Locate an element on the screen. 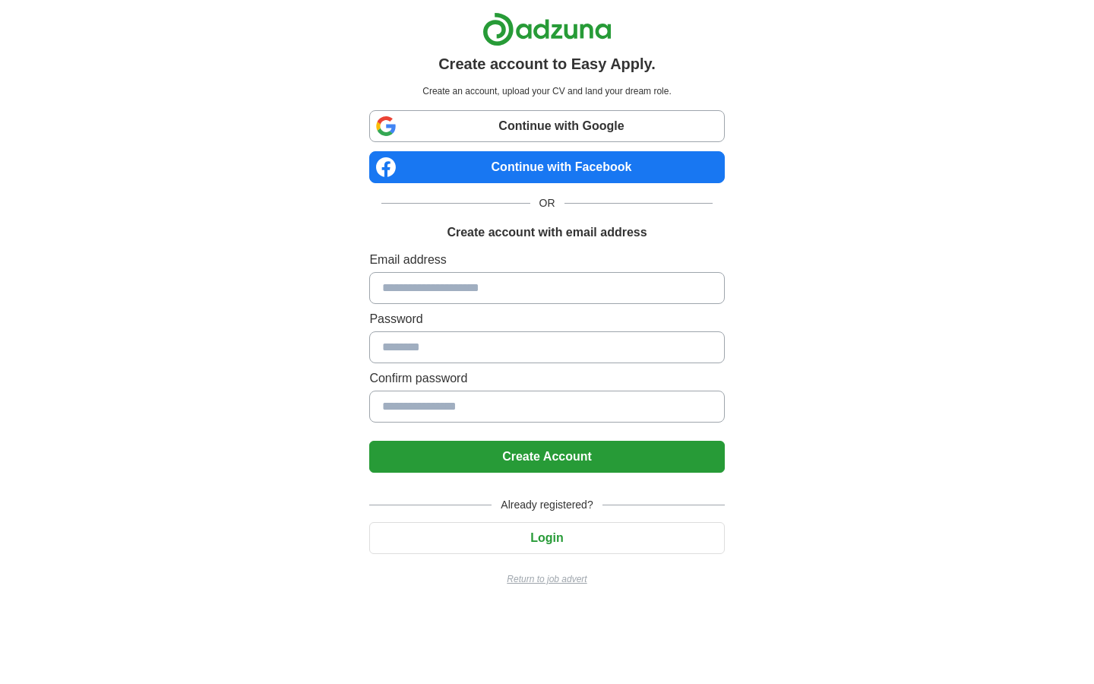 The height and width of the screenshot is (684, 1094). label: Password is located at coordinates (546, 319).